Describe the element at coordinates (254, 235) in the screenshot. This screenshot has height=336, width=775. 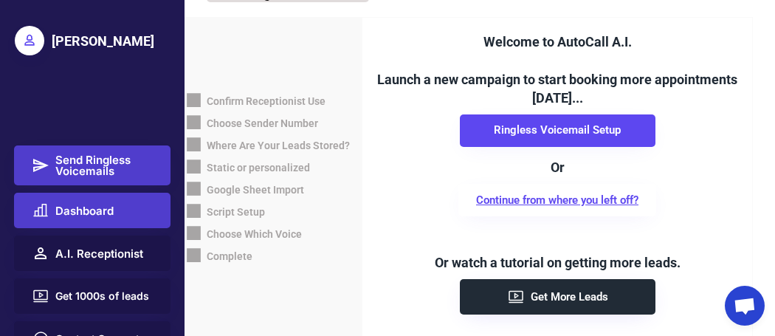
I see `div: Choose Which Voice` at that location.